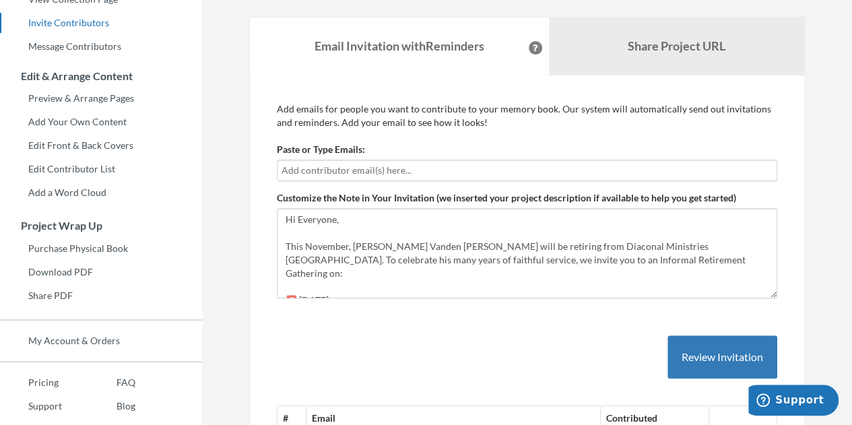 This screenshot has height=425, width=852. I want to click on span: Support, so click(51, 15).